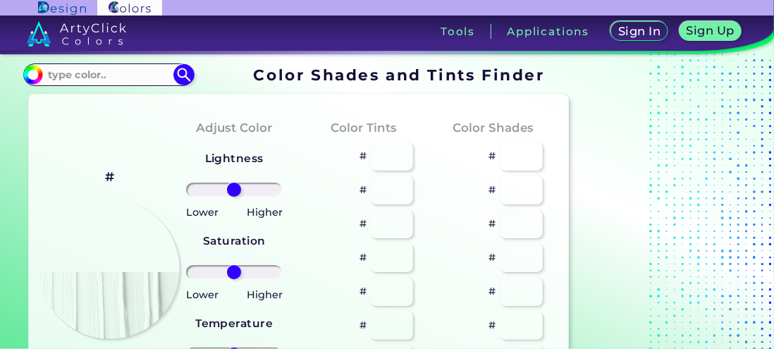 This screenshot has width=774, height=349. What do you see at coordinates (76, 34) in the screenshot?
I see `img: logo_artyclick_colors_white.svg` at bounding box center [76, 34].